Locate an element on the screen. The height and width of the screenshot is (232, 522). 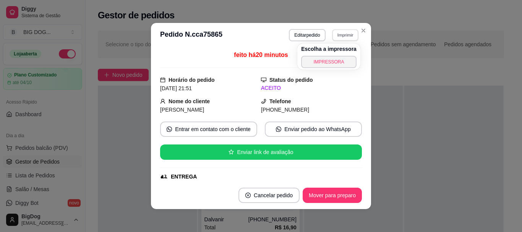
button: starEnviar link de avaliação is located at coordinates (261, 152).